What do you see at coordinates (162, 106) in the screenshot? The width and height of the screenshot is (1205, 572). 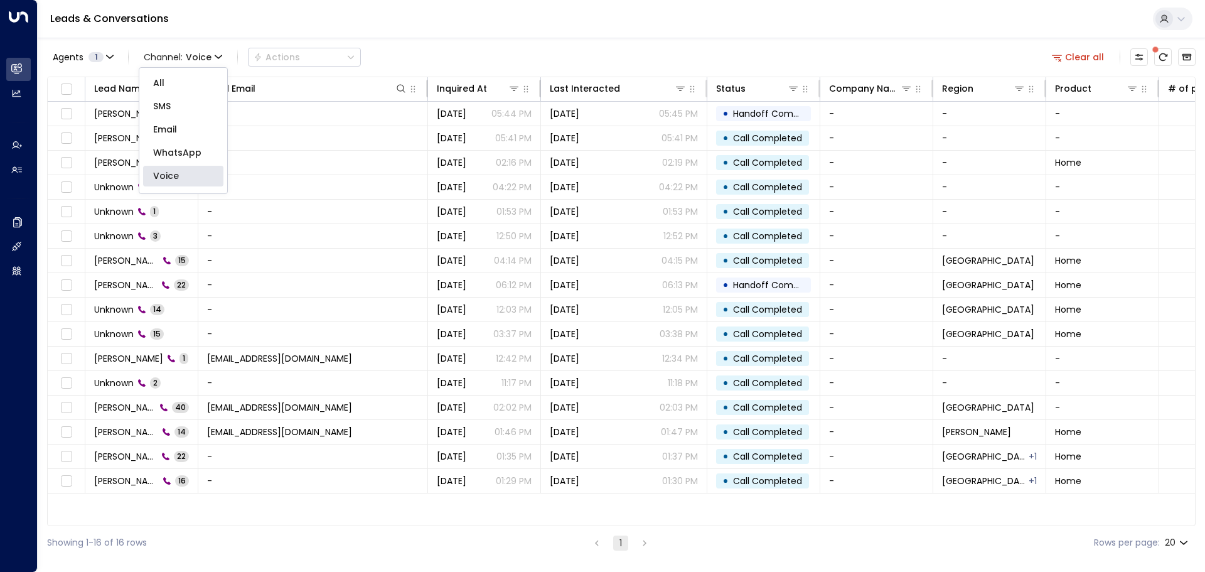 I see `span: SMS` at bounding box center [162, 106].